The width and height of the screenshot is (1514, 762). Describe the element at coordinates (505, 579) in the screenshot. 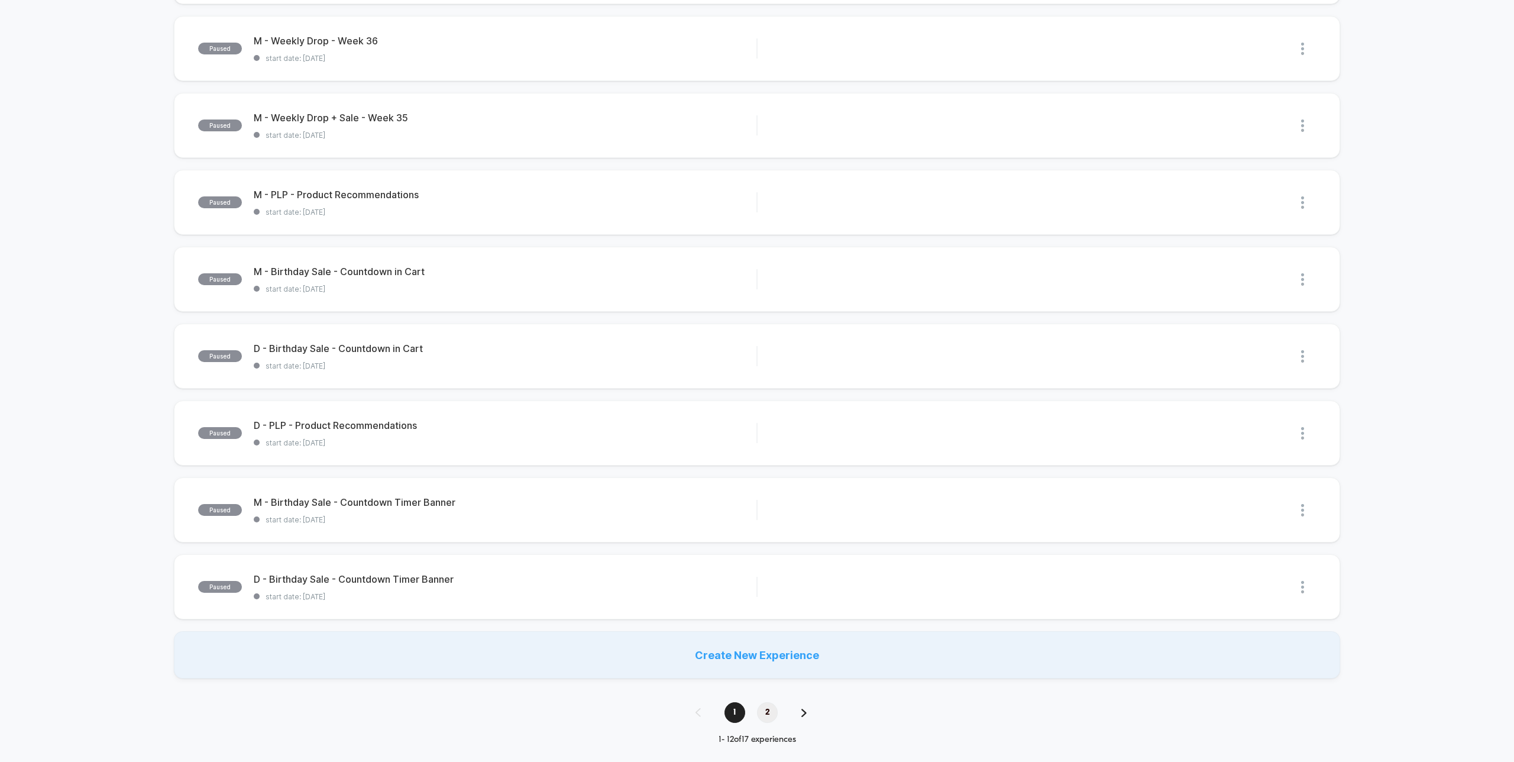

I see `span: D - Birthday Sale - Countdown Timer Banner` at that location.